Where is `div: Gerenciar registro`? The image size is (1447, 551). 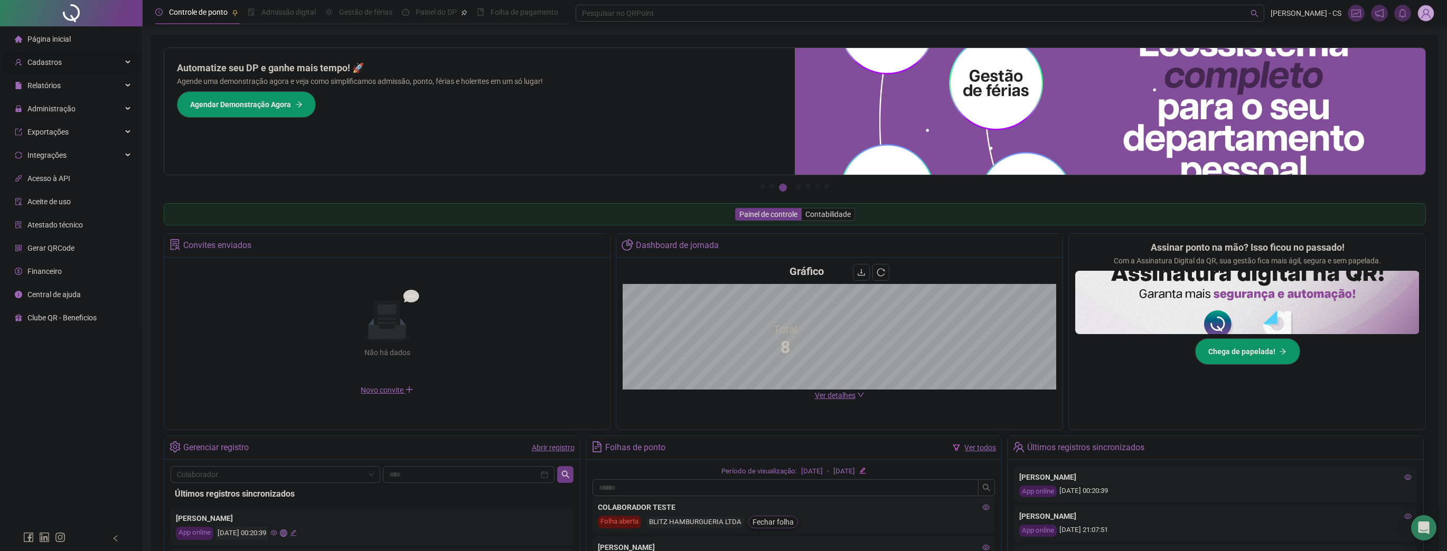
div: Gerenciar registro is located at coordinates (216, 448).